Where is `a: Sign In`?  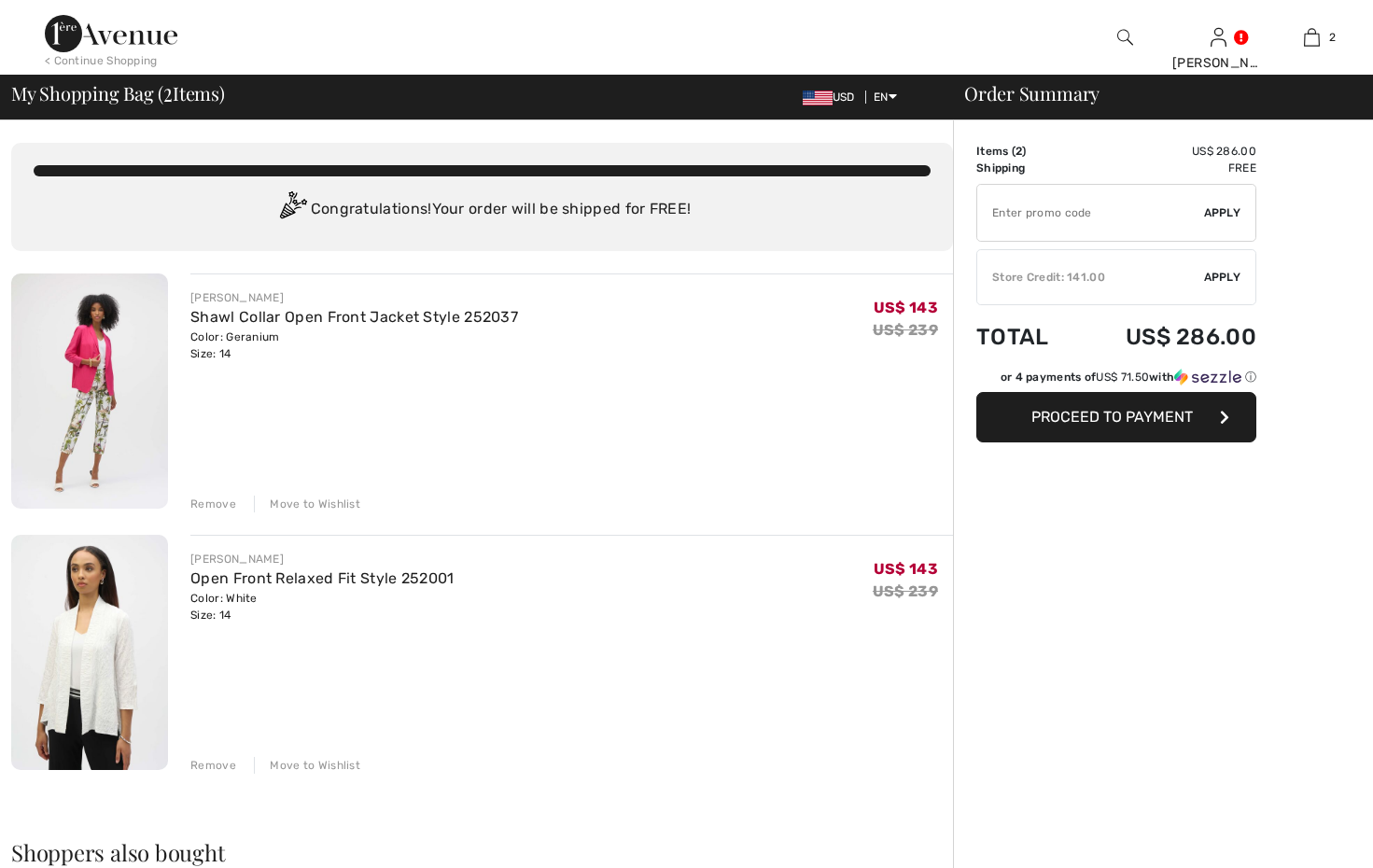 a: Sign In is located at coordinates (1218, 36).